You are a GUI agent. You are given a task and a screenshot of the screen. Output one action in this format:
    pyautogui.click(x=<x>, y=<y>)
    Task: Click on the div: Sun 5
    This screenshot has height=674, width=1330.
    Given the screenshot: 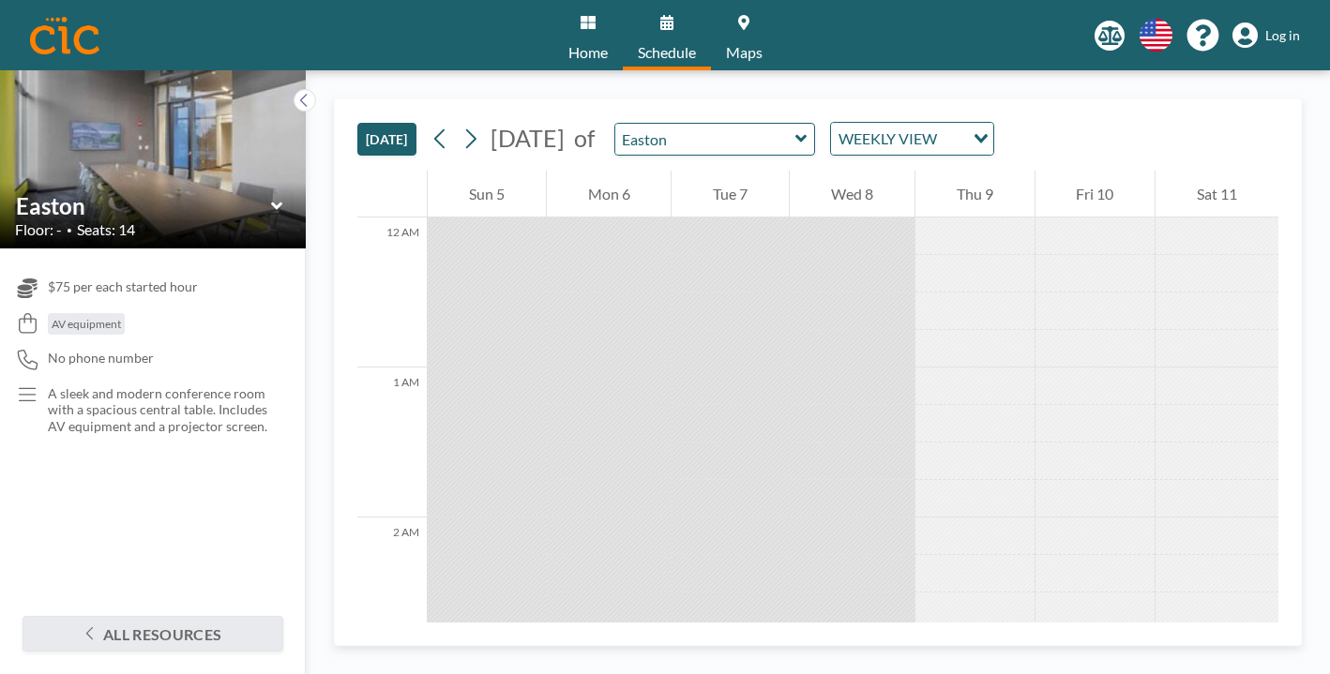 What is the action you would take?
    pyautogui.click(x=487, y=194)
    